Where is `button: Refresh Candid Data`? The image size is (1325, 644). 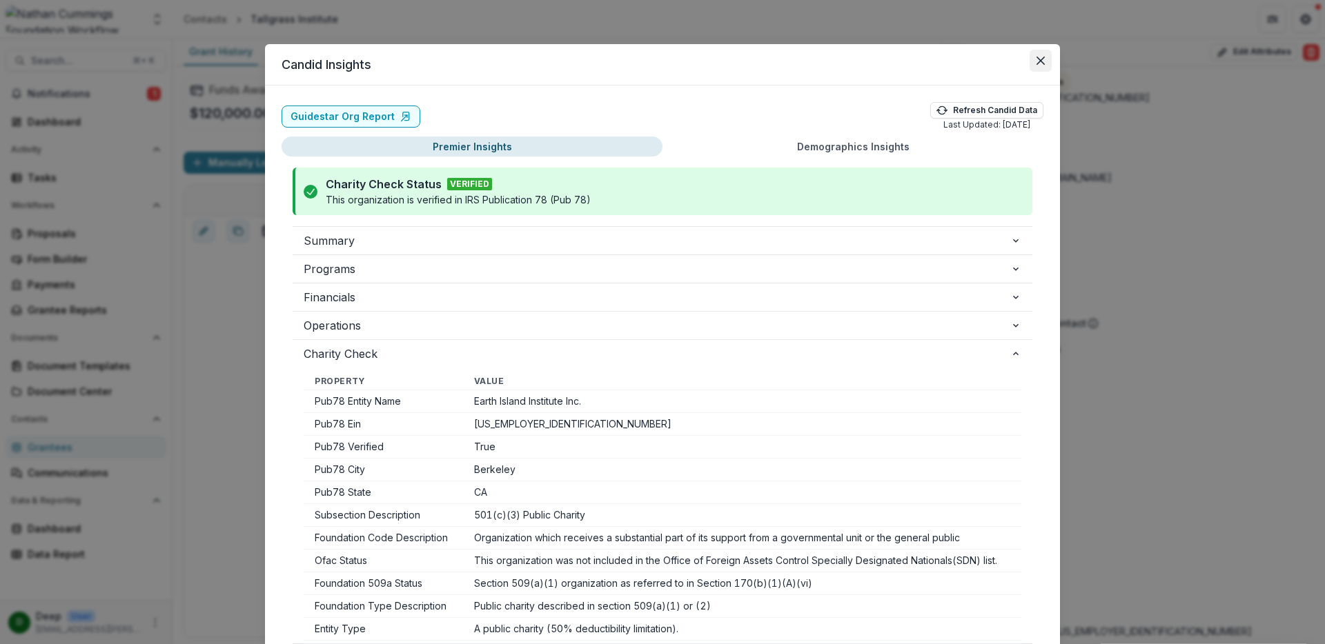
button: Refresh Candid Data is located at coordinates (987, 110).